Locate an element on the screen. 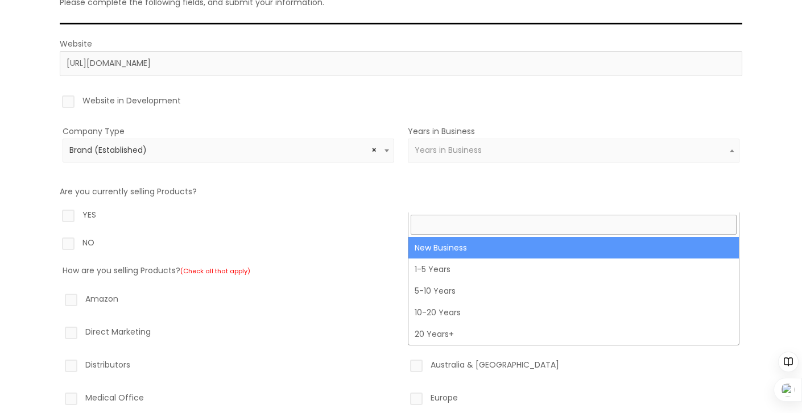 The height and width of the screenshot is (413, 802). label: Company Type is located at coordinates (93, 131).